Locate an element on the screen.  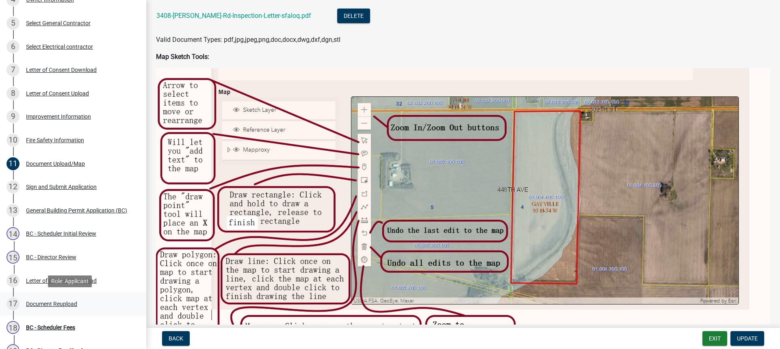
div: 10 is located at coordinates (13, 140).